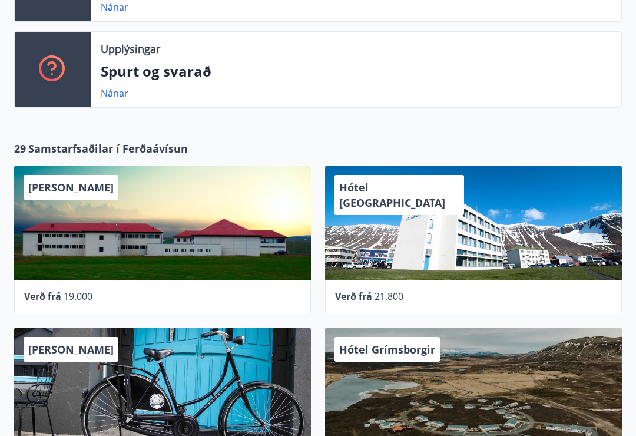  What do you see at coordinates (130, 49) in the screenshot?
I see `p: Upplýsingar` at bounding box center [130, 49].